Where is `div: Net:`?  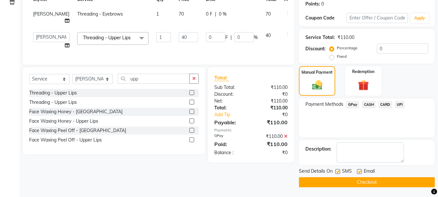 div: Net: is located at coordinates (230, 101).